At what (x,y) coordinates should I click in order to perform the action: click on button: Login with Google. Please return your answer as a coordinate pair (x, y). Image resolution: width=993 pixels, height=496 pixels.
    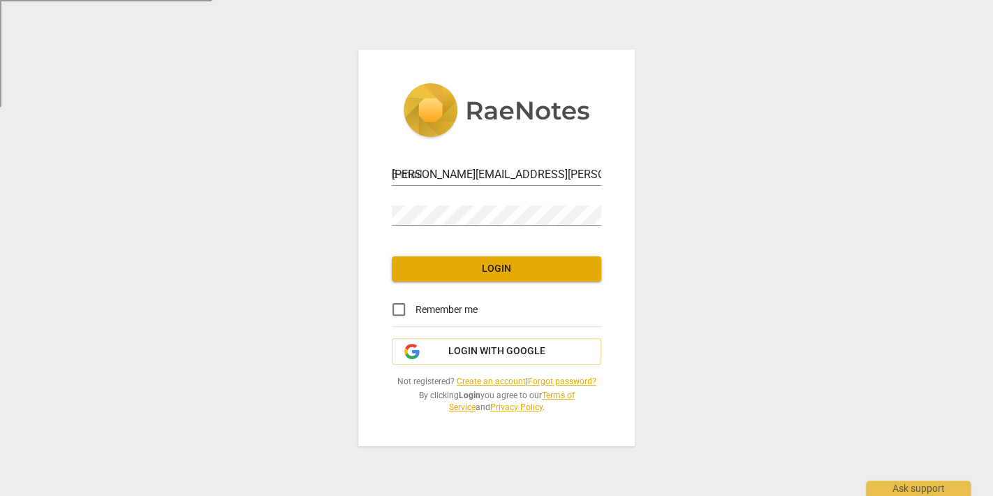
    Looking at the image, I should click on (496, 351).